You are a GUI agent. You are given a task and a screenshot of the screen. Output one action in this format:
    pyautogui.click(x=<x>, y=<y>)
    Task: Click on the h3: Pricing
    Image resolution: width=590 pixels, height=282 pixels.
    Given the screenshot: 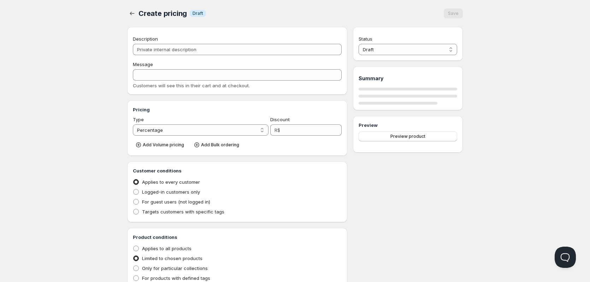 What is the action you would take?
    pyautogui.click(x=237, y=109)
    